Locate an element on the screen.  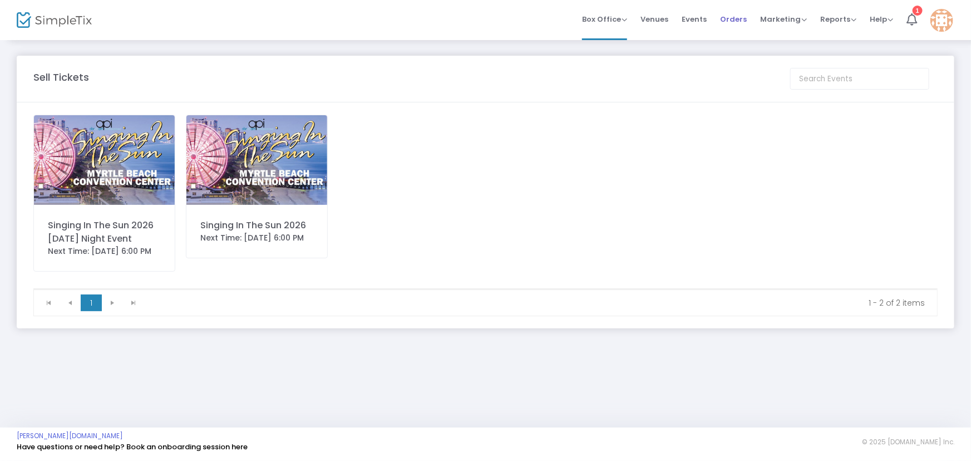
m-panel-title: Sell Tickets is located at coordinates (61, 77).